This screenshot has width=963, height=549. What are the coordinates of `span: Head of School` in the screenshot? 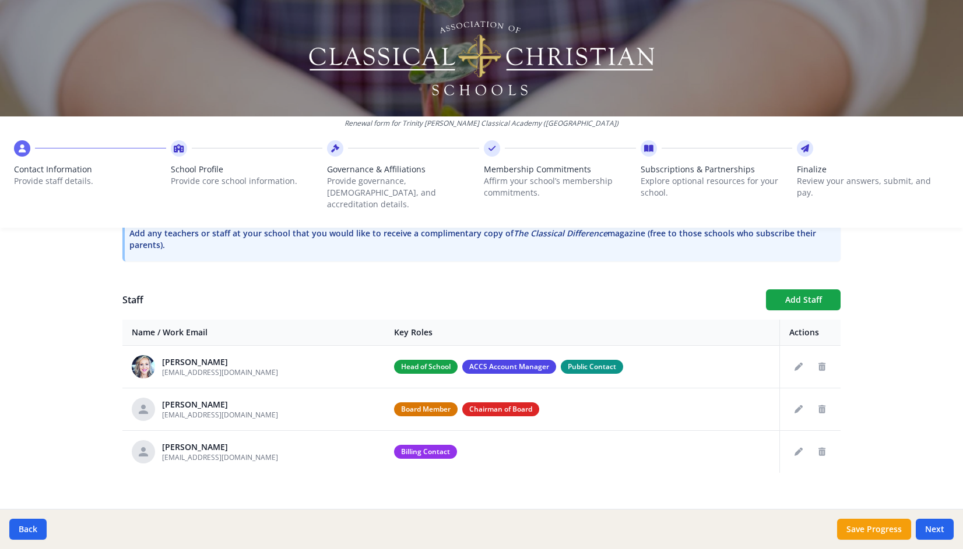 It's located at (425, 367).